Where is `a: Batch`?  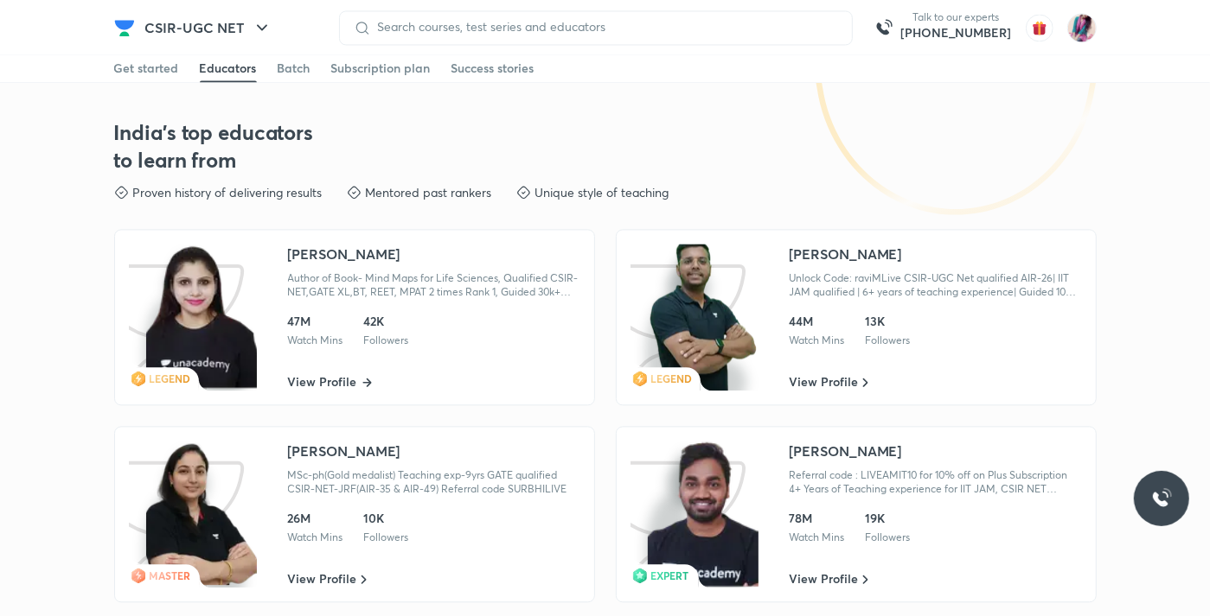
a: Batch is located at coordinates (294, 68).